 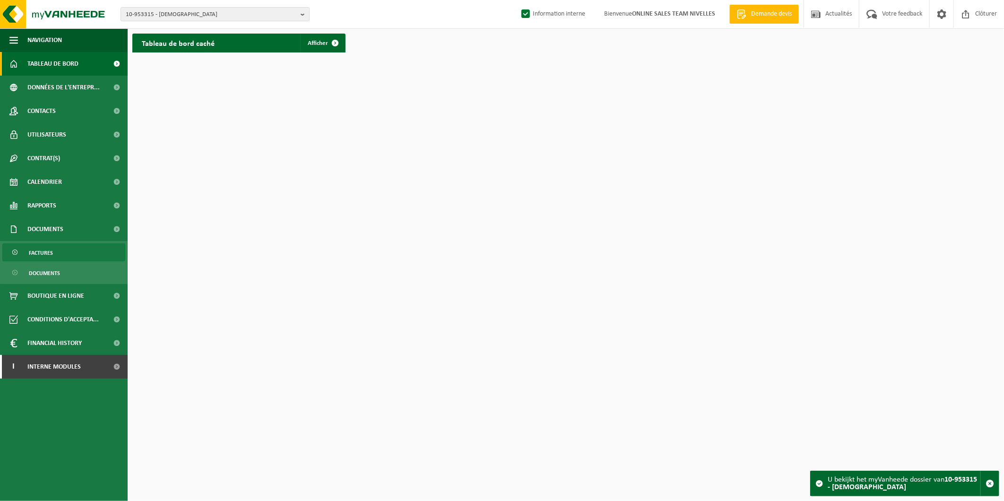 I want to click on a: Demande devis, so click(x=764, y=14).